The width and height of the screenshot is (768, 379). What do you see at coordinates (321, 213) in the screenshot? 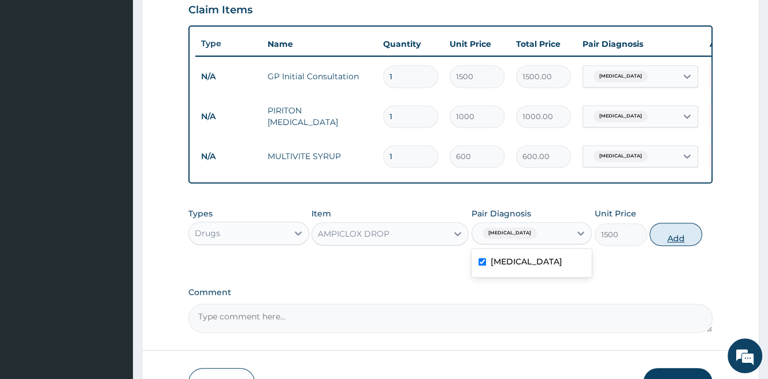
I see `label: Item` at bounding box center [321, 213].